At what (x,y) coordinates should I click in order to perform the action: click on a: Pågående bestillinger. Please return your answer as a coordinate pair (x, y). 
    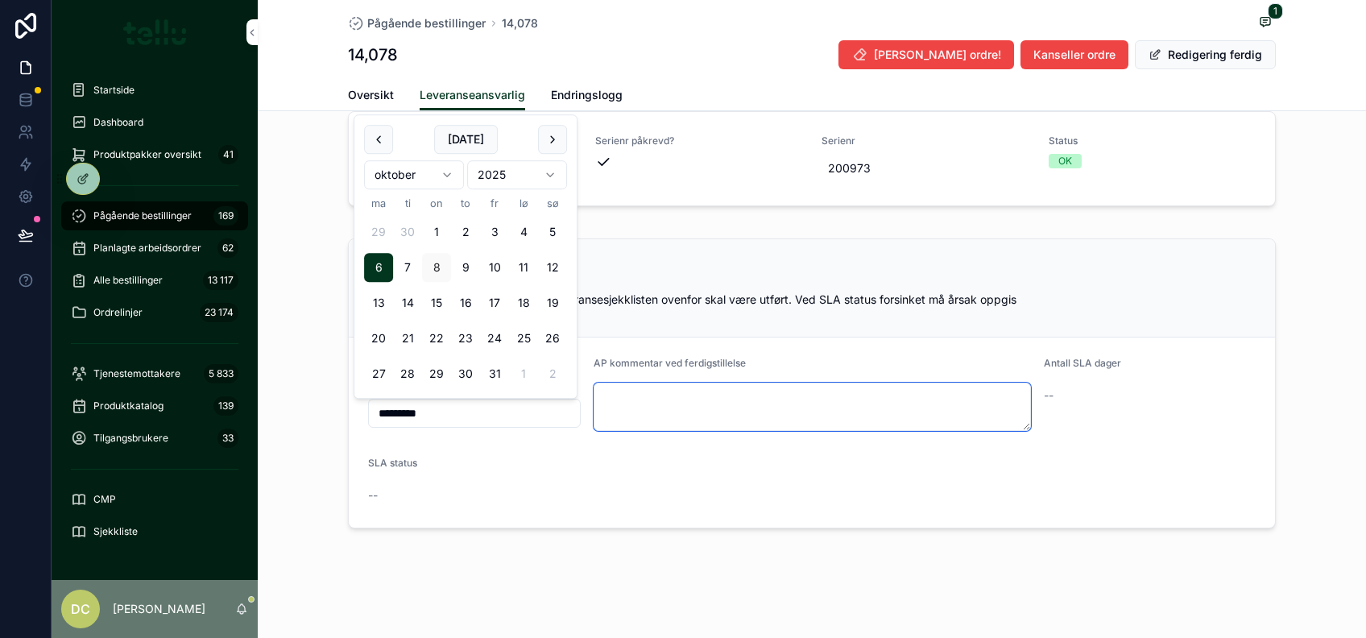
    Looking at the image, I should click on (416, 23).